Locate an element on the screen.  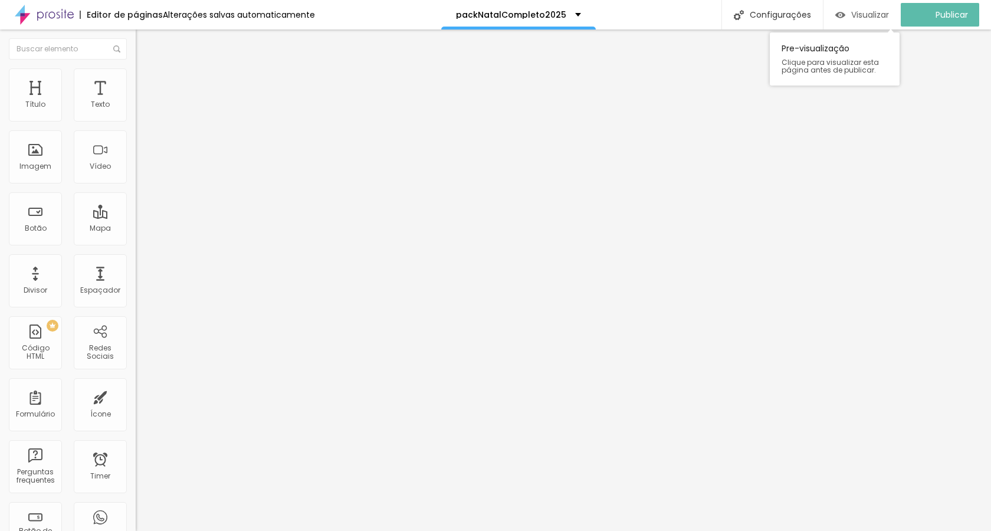
span: Visualizar is located at coordinates (870, 15).